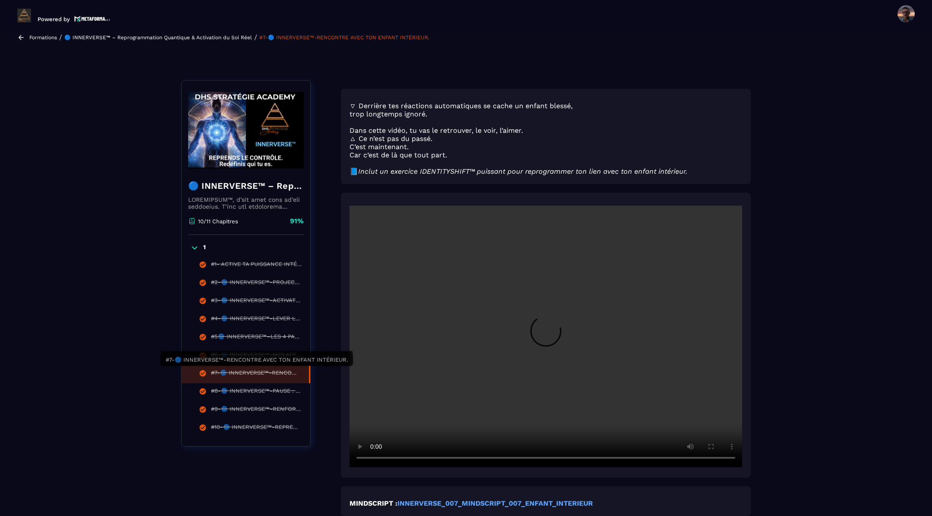 The width and height of the screenshot is (932, 516). I want to click on p: 1, so click(204, 248).